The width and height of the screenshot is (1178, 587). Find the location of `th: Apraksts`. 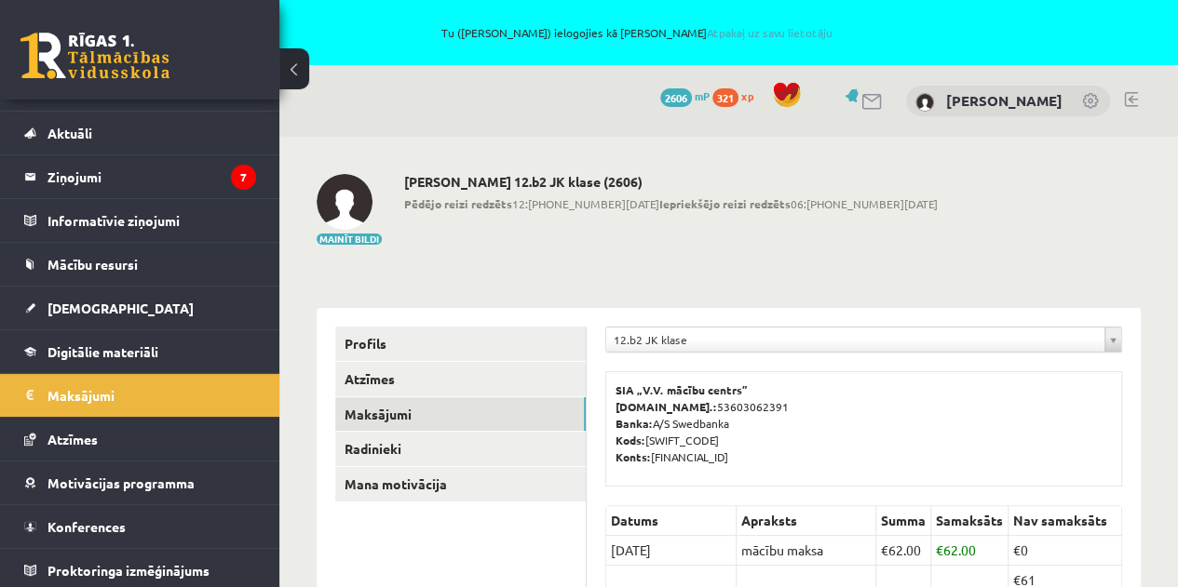

th: Apraksts is located at coordinates (806, 521).